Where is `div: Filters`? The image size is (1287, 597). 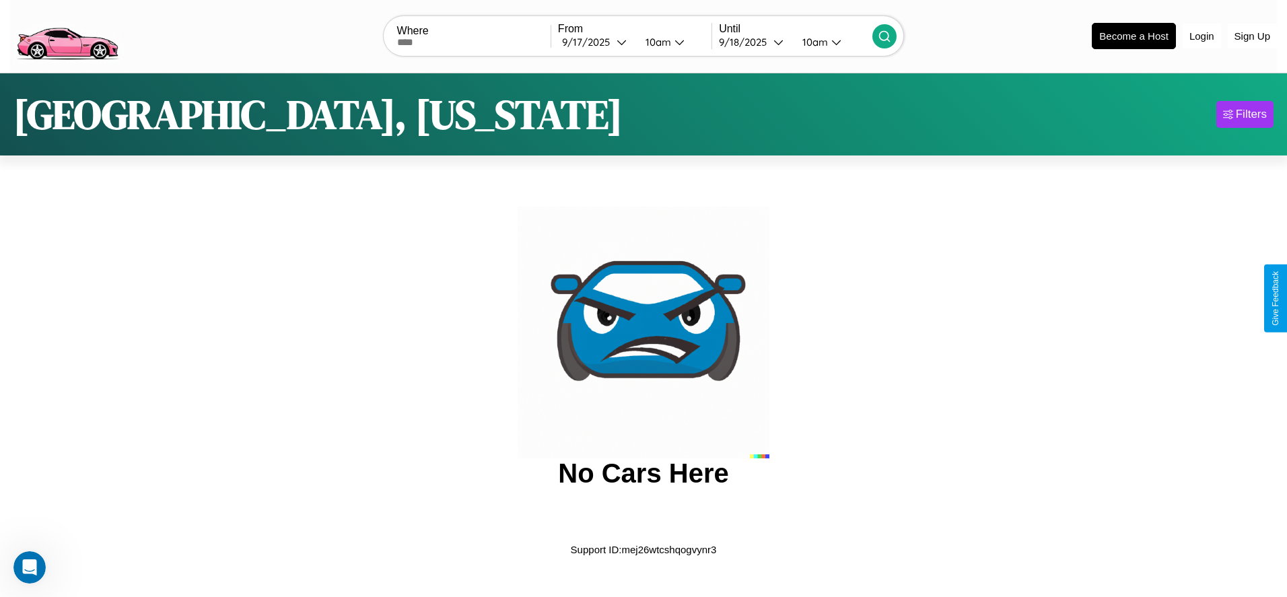
div: Filters is located at coordinates (1252, 114).